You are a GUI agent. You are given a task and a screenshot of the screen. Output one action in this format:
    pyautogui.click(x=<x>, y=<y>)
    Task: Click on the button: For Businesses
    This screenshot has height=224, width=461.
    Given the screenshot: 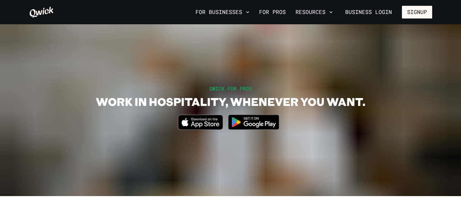 What is the action you would take?
    pyautogui.click(x=222, y=12)
    